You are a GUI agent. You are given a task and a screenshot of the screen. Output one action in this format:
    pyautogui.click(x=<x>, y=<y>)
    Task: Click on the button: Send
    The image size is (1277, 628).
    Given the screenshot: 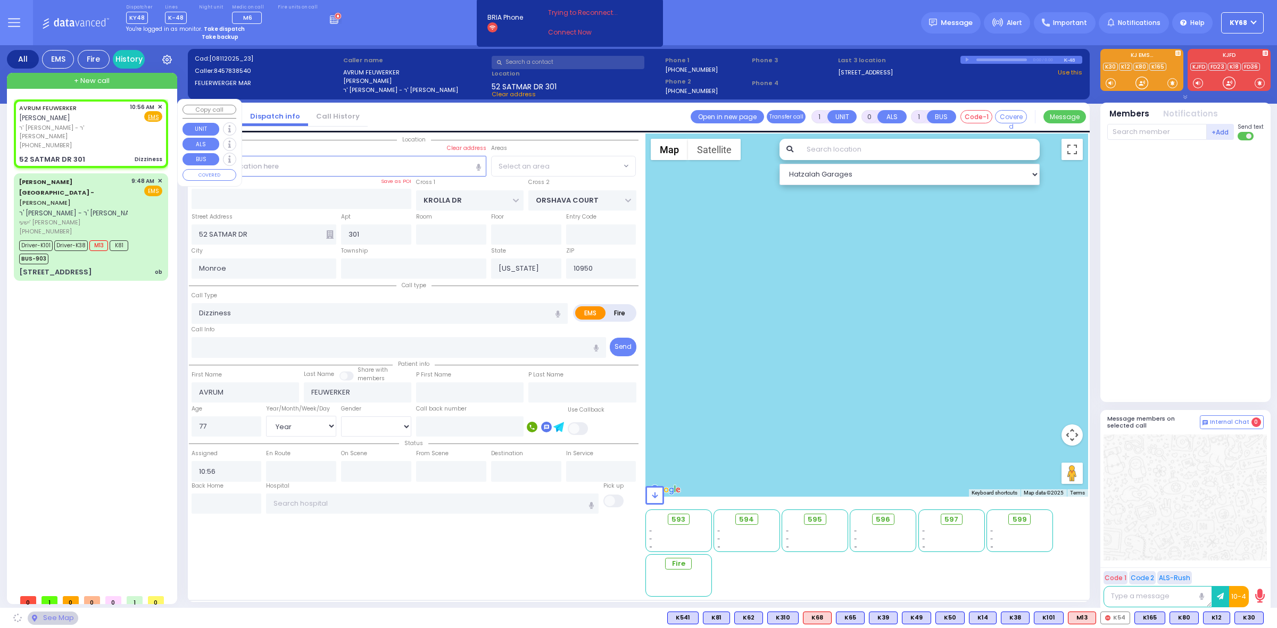 What is the action you would take?
    pyautogui.click(x=623, y=347)
    